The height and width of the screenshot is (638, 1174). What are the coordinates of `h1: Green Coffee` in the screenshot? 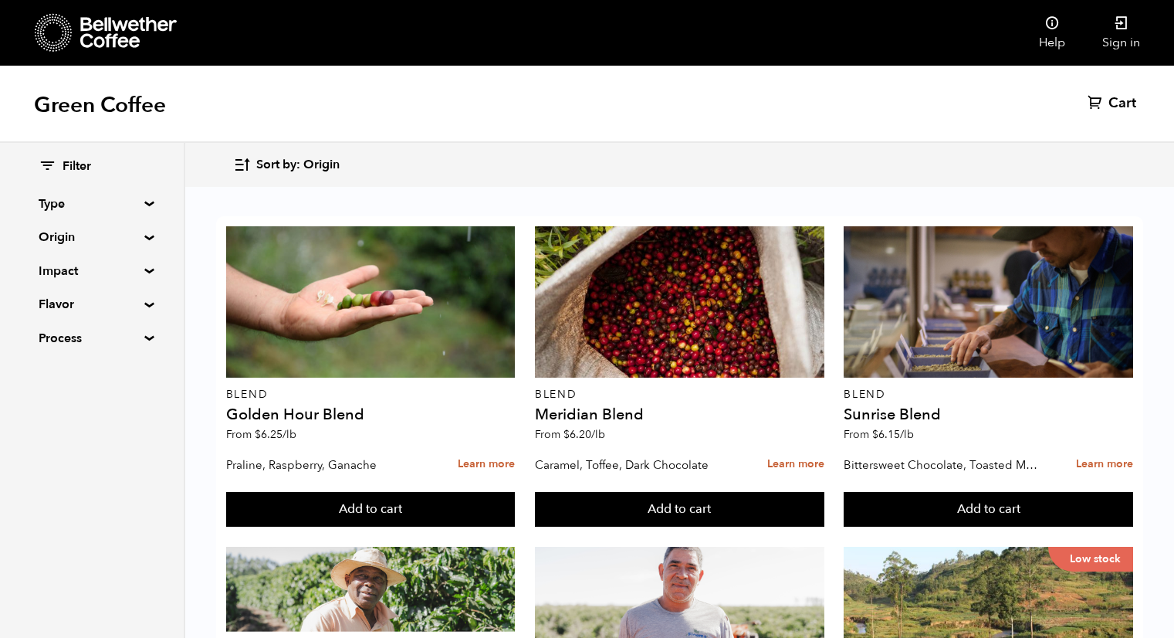 It's located at (100, 105).